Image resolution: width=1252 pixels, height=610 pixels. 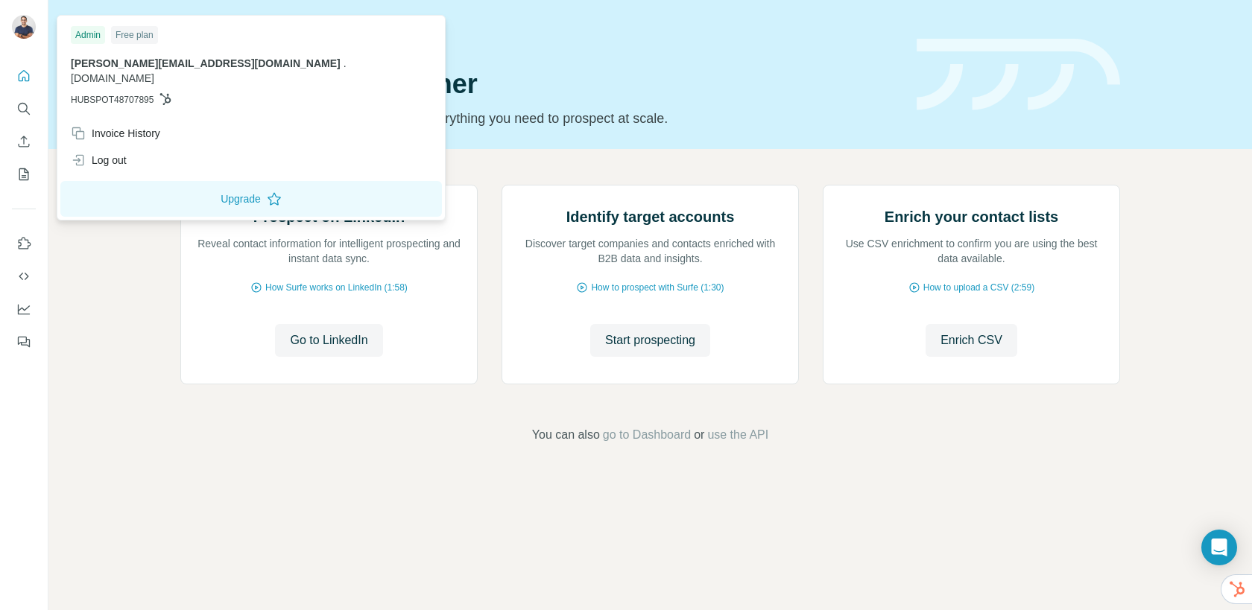 I want to click on span: go to Dashboard, so click(x=647, y=435).